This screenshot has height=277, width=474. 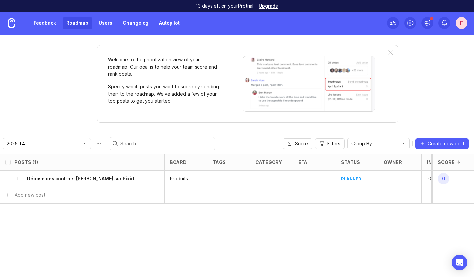 I want to click on p: 0, so click(x=437, y=178).